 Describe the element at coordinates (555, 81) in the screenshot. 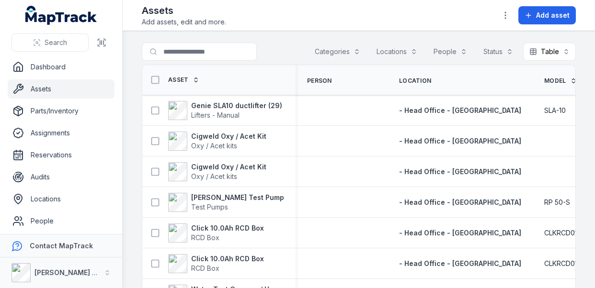

I see `span: Model` at that location.